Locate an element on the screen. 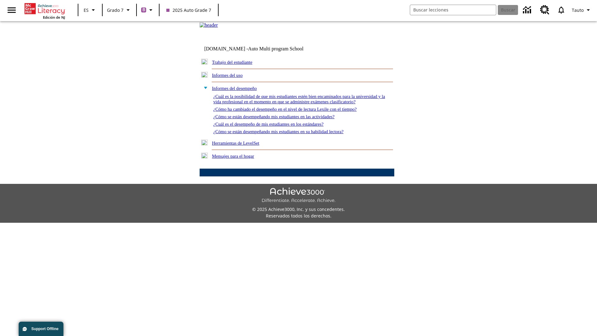  span: Support Offline is located at coordinates (45, 329).